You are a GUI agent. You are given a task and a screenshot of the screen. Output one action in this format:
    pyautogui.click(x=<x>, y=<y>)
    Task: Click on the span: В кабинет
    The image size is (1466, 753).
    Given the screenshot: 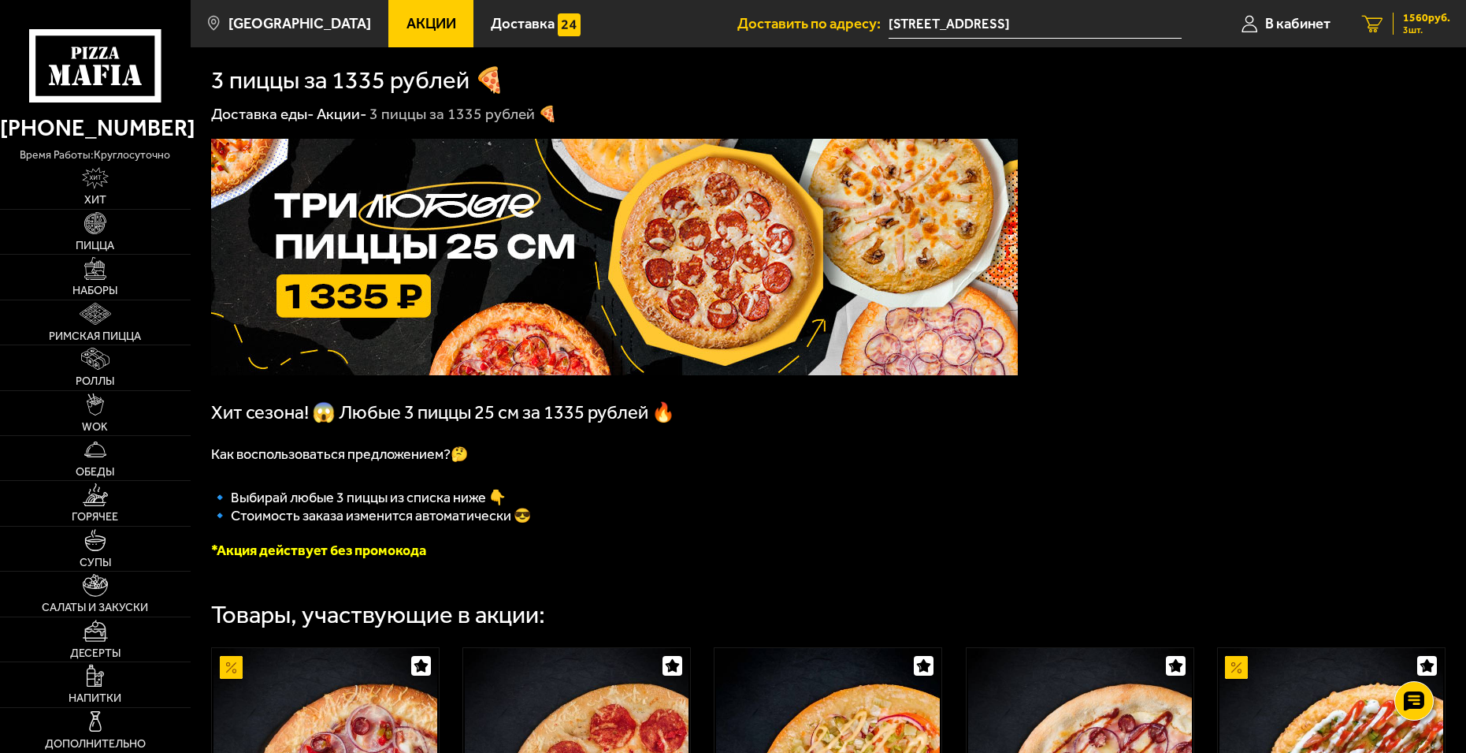 What is the action you would take?
    pyautogui.click(x=1298, y=24)
    